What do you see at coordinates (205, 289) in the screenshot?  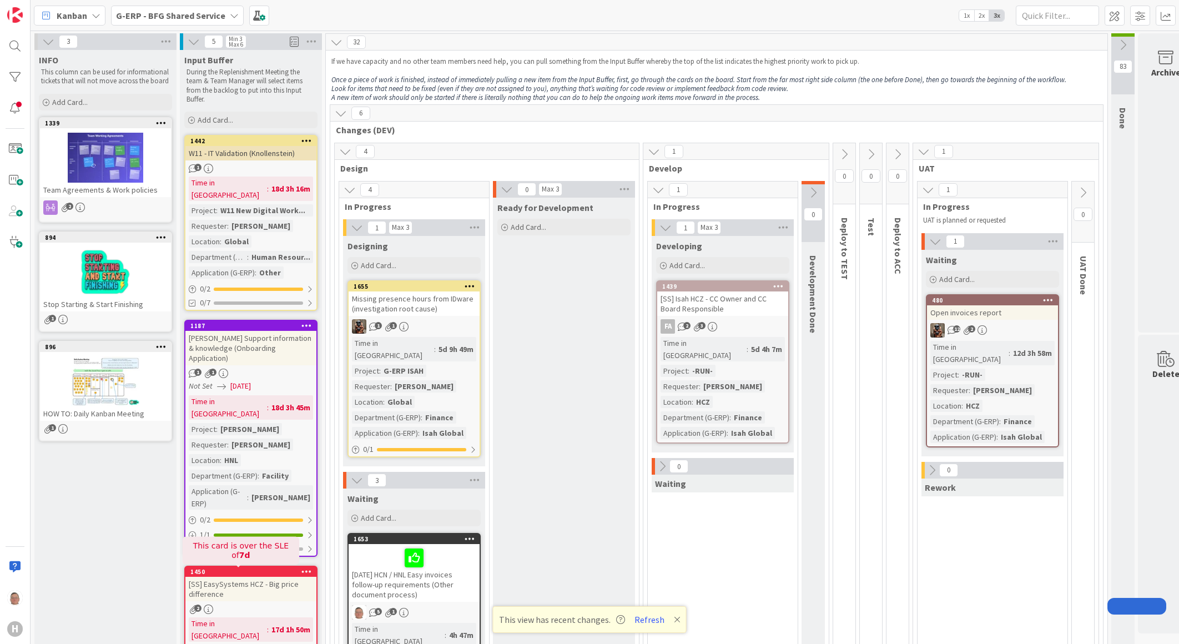 I see `span: 0 / 2` at bounding box center [205, 289].